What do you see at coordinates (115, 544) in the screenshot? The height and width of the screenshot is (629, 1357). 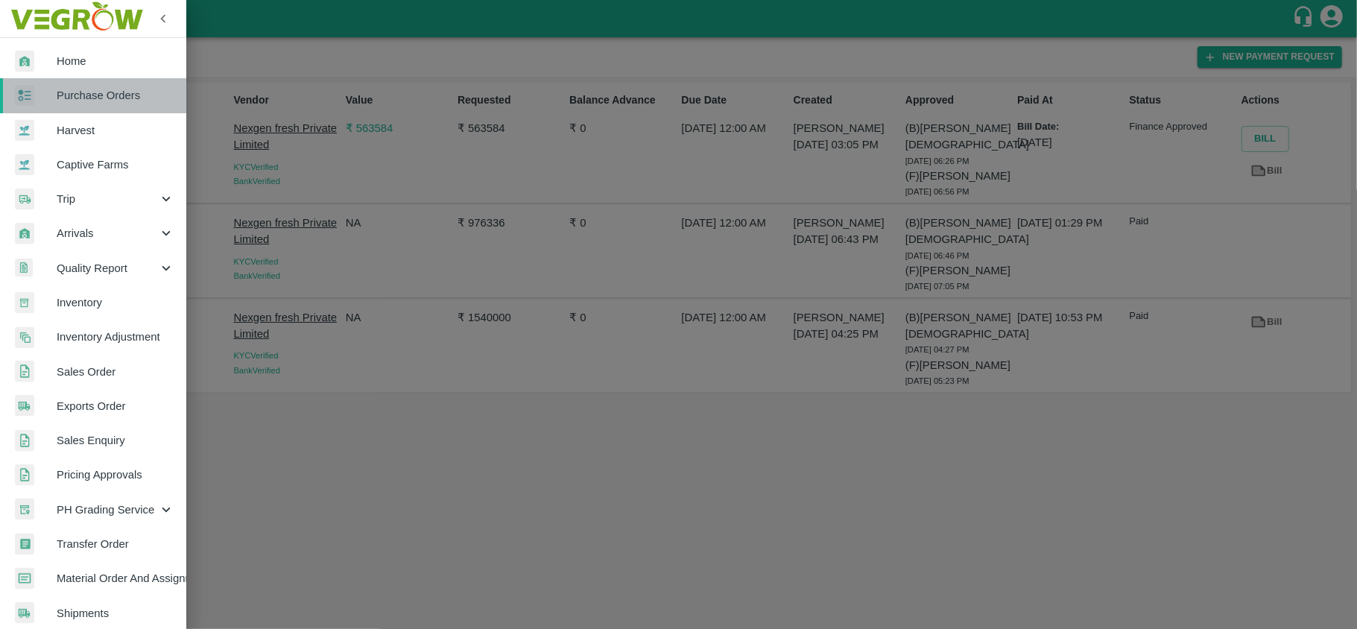 I see `span: Transfer Order` at bounding box center [115, 544].